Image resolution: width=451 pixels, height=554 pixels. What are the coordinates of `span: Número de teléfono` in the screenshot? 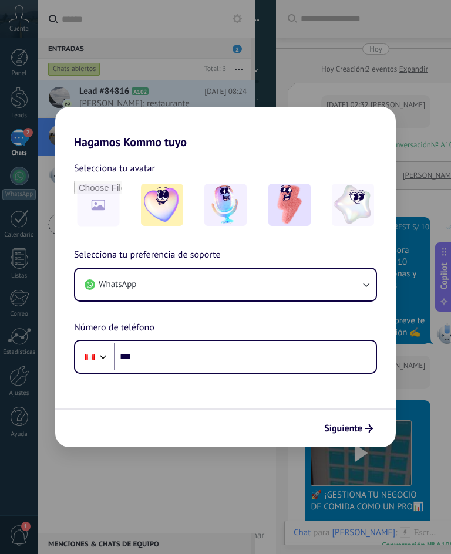 It's located at (114, 328).